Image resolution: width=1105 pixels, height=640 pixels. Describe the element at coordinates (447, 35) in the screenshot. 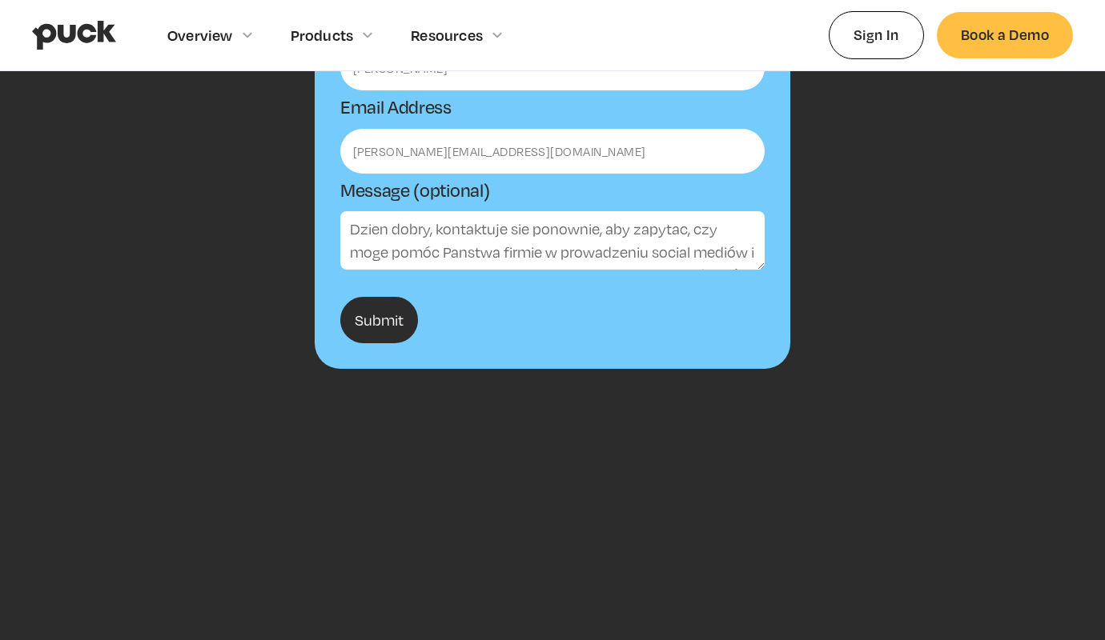

I see `div: Resources` at that location.